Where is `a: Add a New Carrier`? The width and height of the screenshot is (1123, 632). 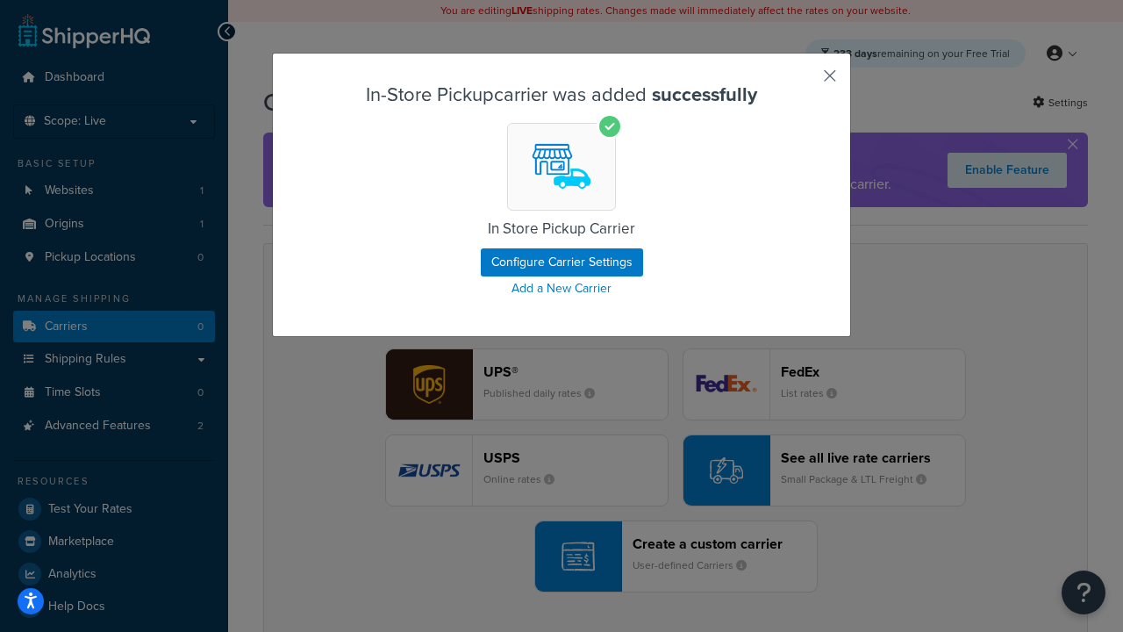
a: Add a New Carrier is located at coordinates (561, 289).